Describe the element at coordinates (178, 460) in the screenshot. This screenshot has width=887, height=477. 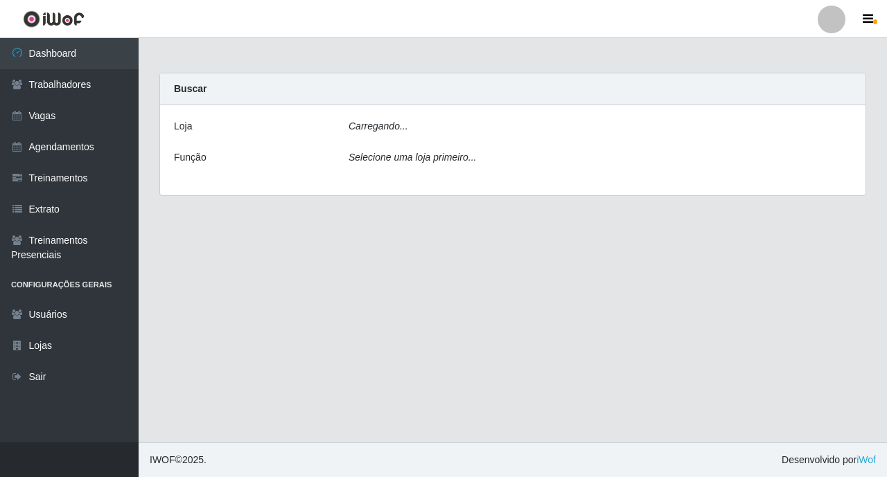
I see `span: © 2025 .` at that location.